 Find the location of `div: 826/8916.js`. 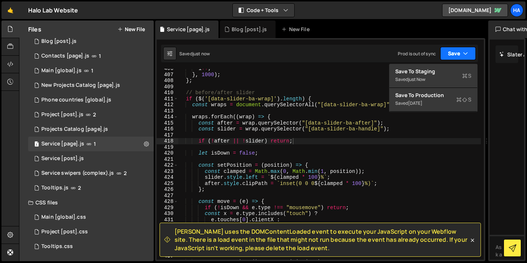

div: 826/8916.js is located at coordinates (91, 115).